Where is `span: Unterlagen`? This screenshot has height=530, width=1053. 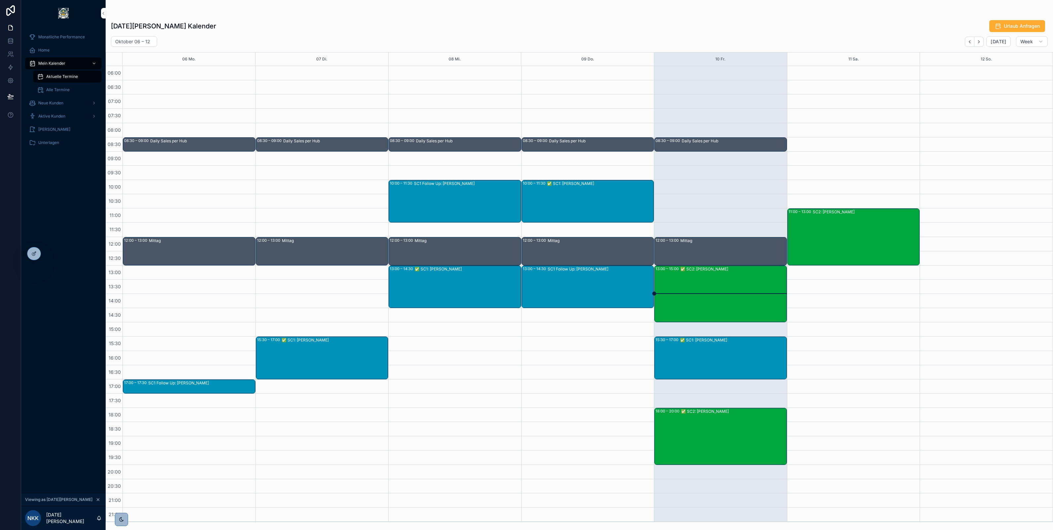
span: Unterlagen is located at coordinates (49, 143).